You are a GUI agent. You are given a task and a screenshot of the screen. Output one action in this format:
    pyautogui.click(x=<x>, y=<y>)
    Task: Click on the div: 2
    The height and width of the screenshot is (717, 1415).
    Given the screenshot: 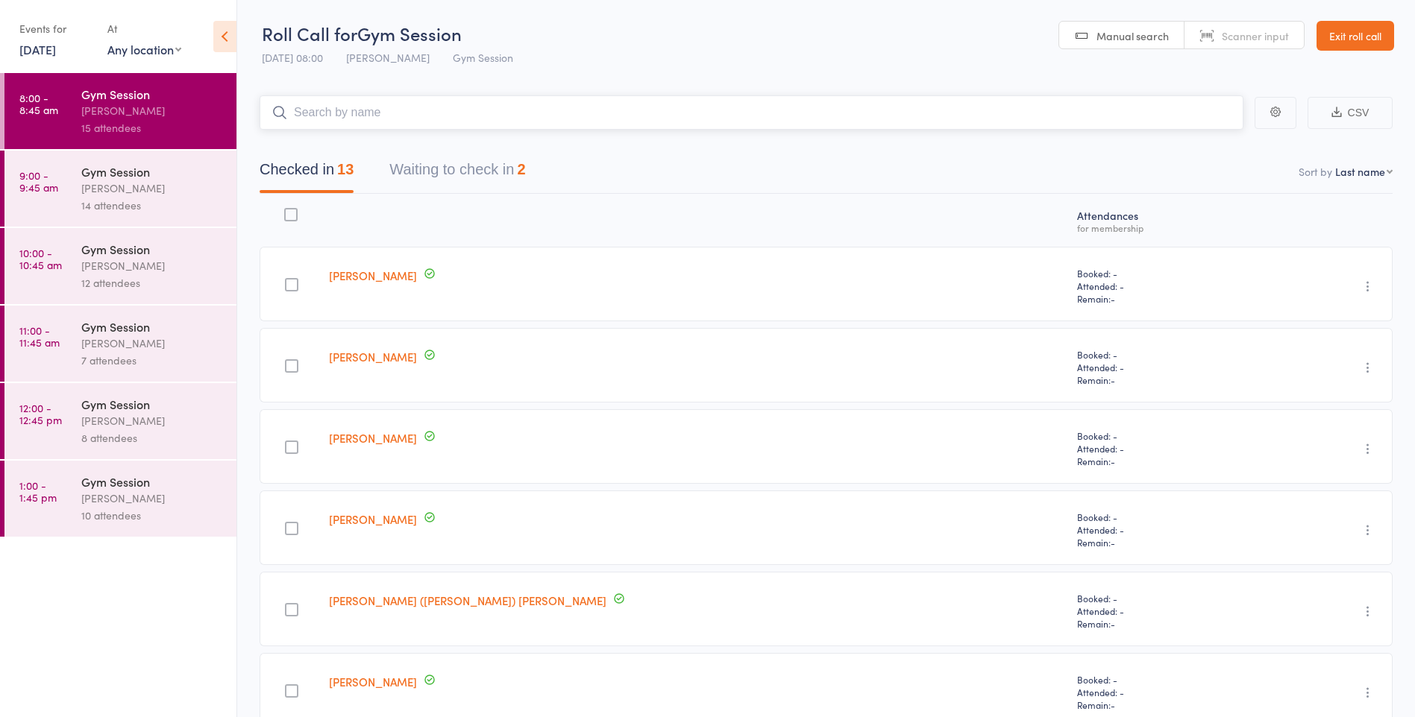 What is the action you would take?
    pyautogui.click(x=521, y=169)
    